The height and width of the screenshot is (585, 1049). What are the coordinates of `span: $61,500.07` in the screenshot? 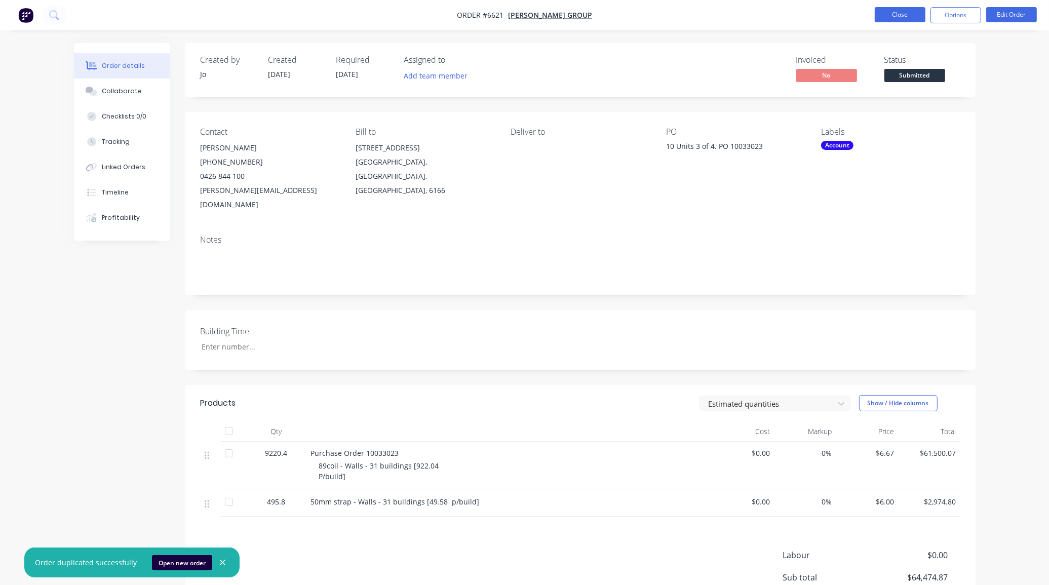 It's located at (929, 453).